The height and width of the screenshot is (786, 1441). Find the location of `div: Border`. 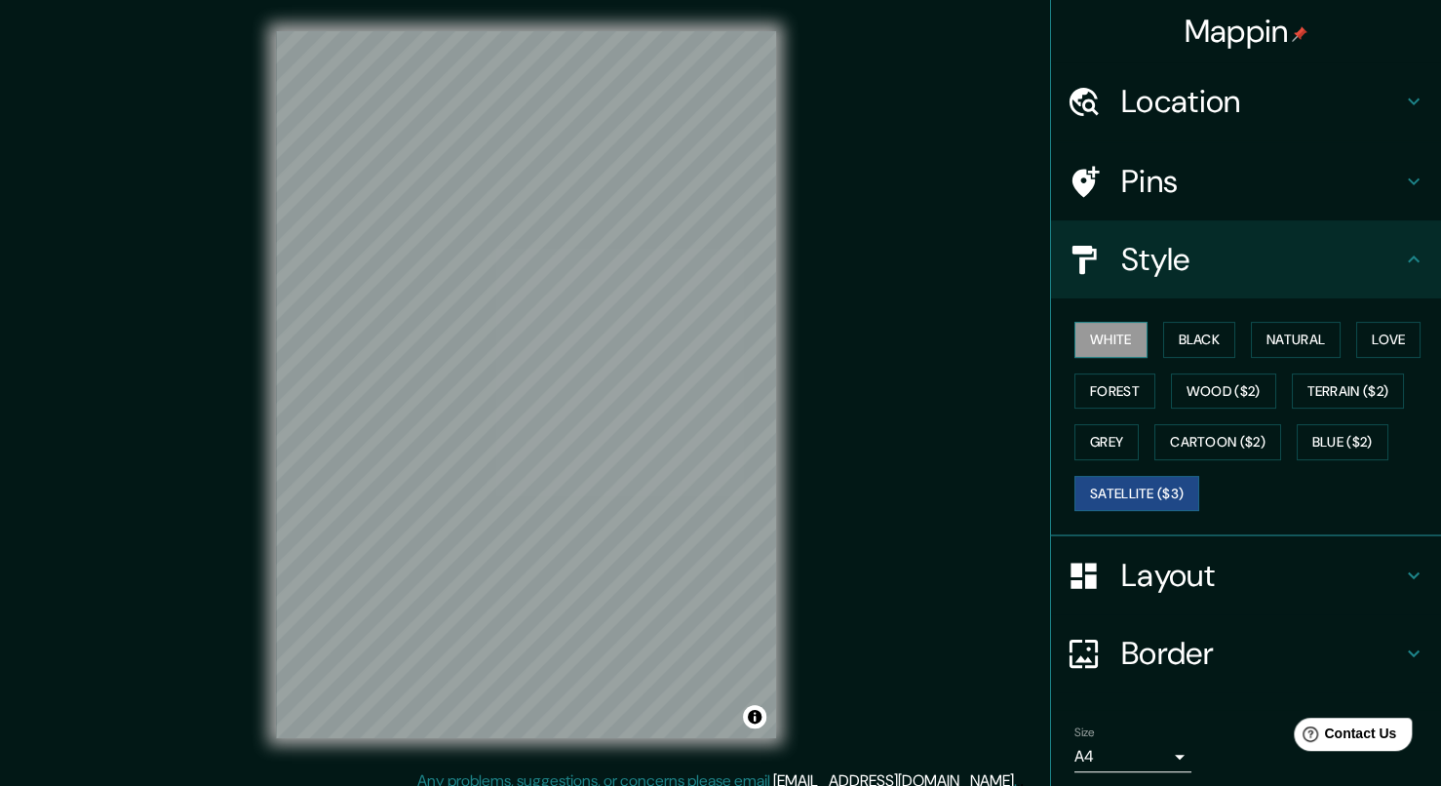

div: Border is located at coordinates (1246, 653).